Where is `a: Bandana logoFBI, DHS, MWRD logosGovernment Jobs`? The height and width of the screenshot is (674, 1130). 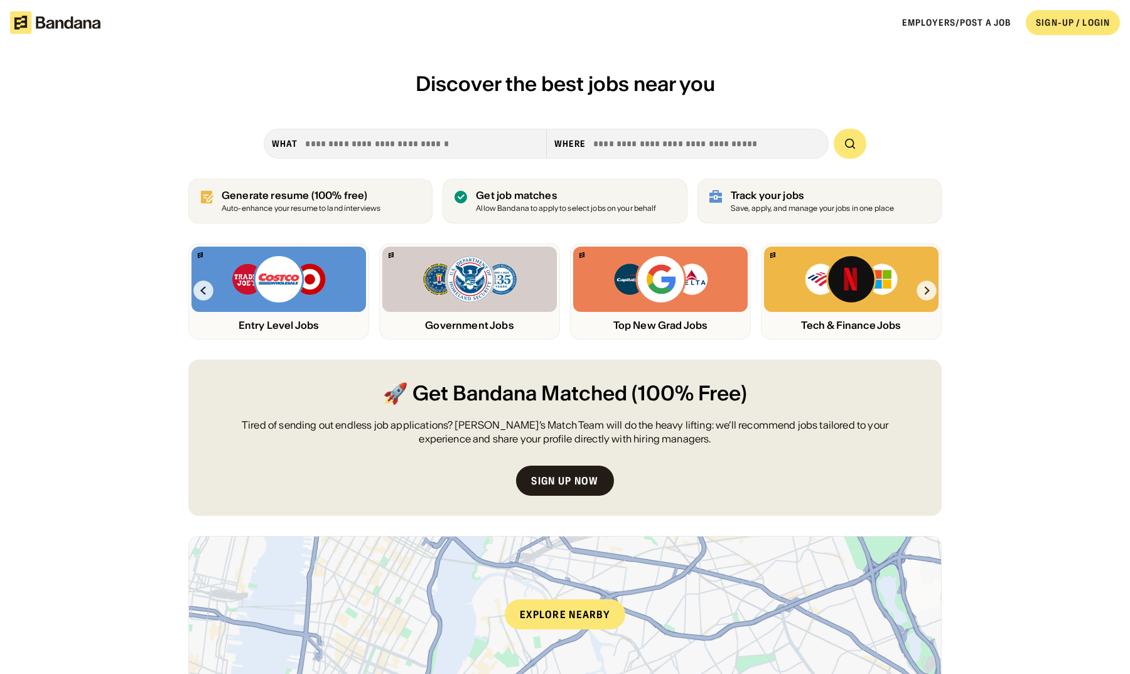 a: Bandana logoFBI, DHS, MWRD logosGovernment Jobs is located at coordinates (470, 291).